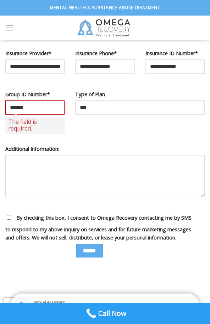 This screenshot has width=210, height=324. Describe the element at coordinates (104, 53) in the screenshot. I see `label: Insurance Phone*` at that location.